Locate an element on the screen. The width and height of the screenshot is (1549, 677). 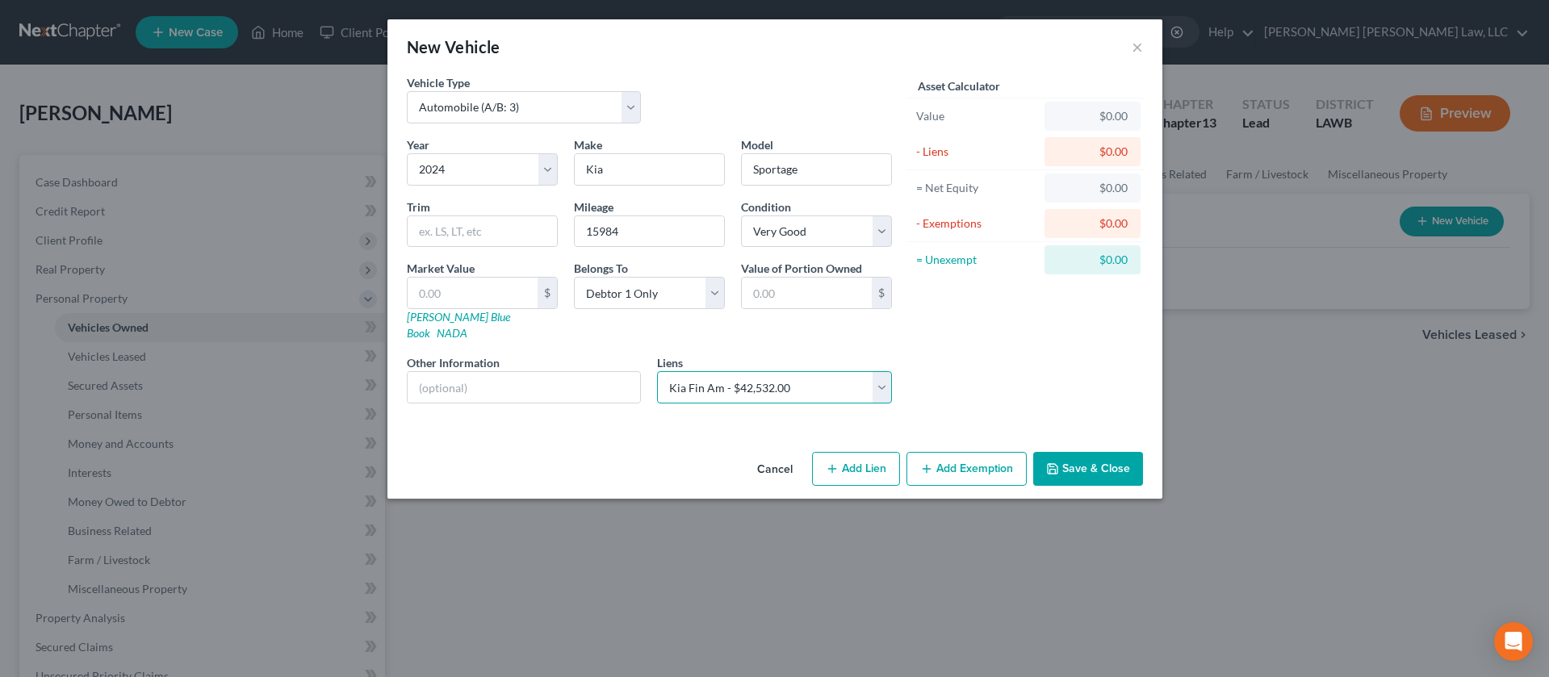
span: Belongs To is located at coordinates (601, 268).